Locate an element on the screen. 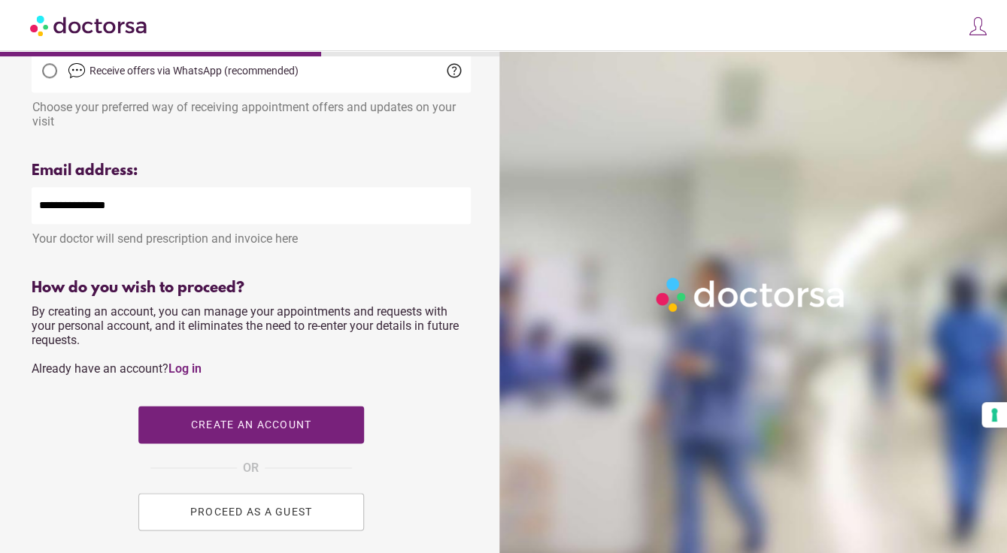 The image size is (1007, 553). div: Choose your preferred way of receiving appointment offers and updates on your visit is located at coordinates (251, 110).